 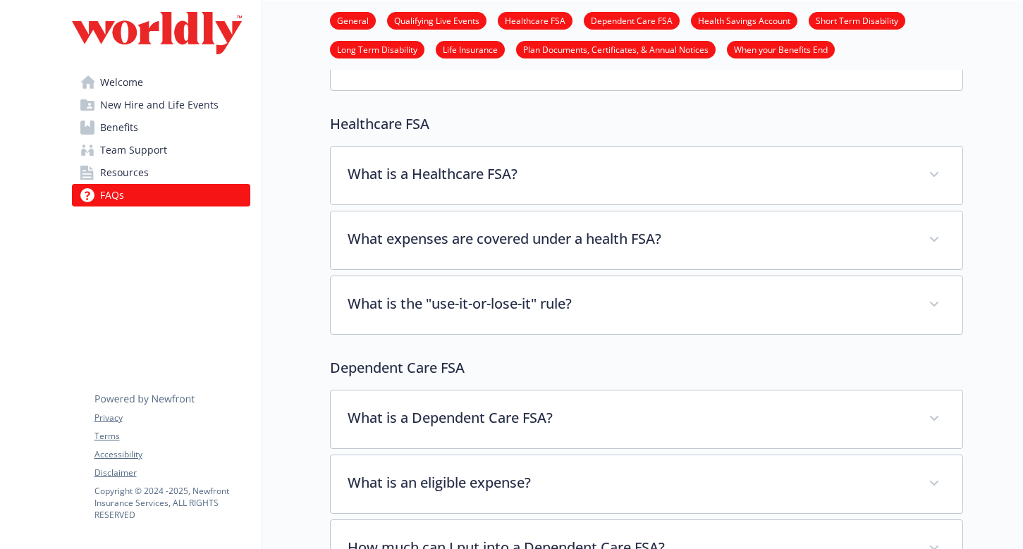 What do you see at coordinates (744, 20) in the screenshot?
I see `a: Health Savings Account` at bounding box center [744, 20].